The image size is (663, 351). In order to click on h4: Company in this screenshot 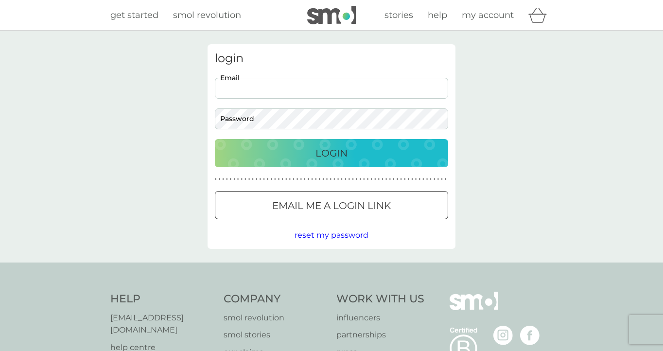, I will do `click(275, 299)`.